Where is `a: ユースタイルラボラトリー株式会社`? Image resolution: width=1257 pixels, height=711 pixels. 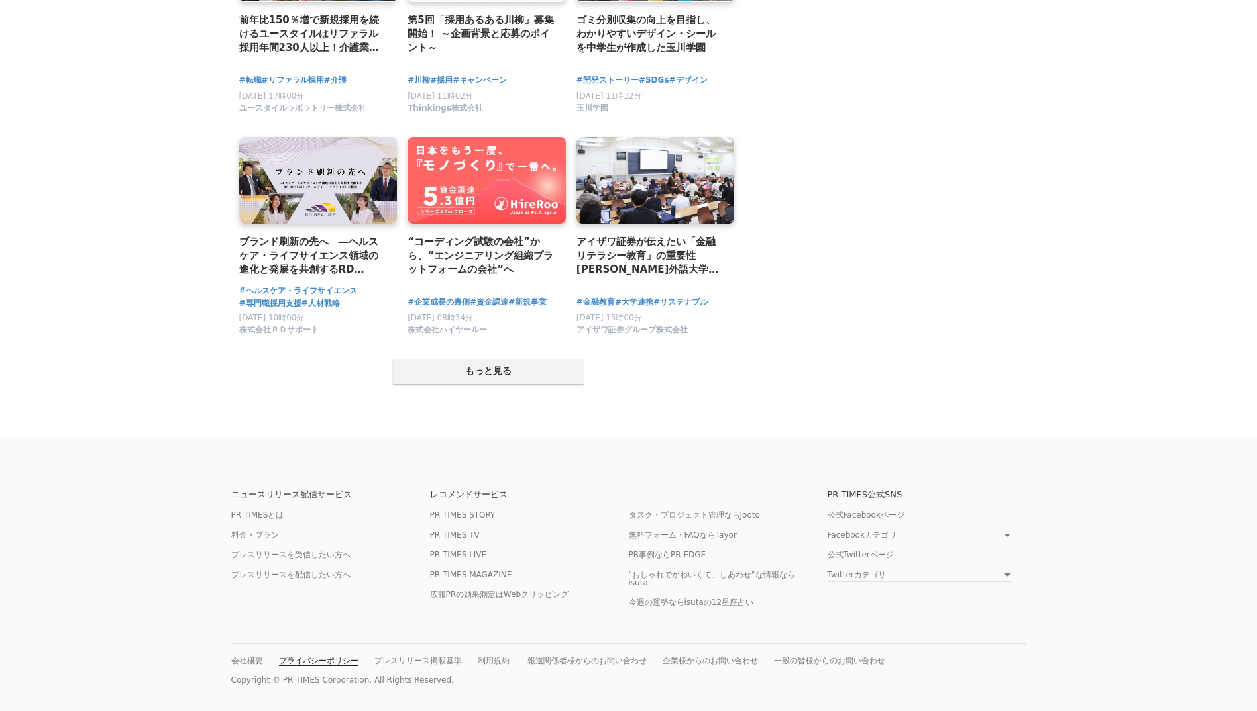
a: ユースタイルラボラトリー株式会社 is located at coordinates (303, 111).